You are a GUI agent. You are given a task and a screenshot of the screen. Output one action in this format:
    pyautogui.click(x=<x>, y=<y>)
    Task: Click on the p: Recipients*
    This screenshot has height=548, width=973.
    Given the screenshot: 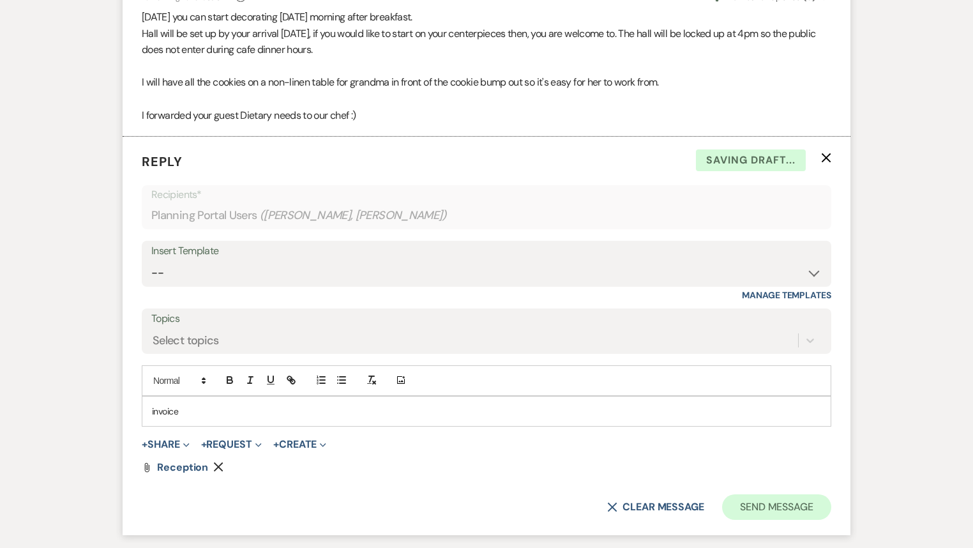 What is the action you would take?
    pyautogui.click(x=486, y=195)
    